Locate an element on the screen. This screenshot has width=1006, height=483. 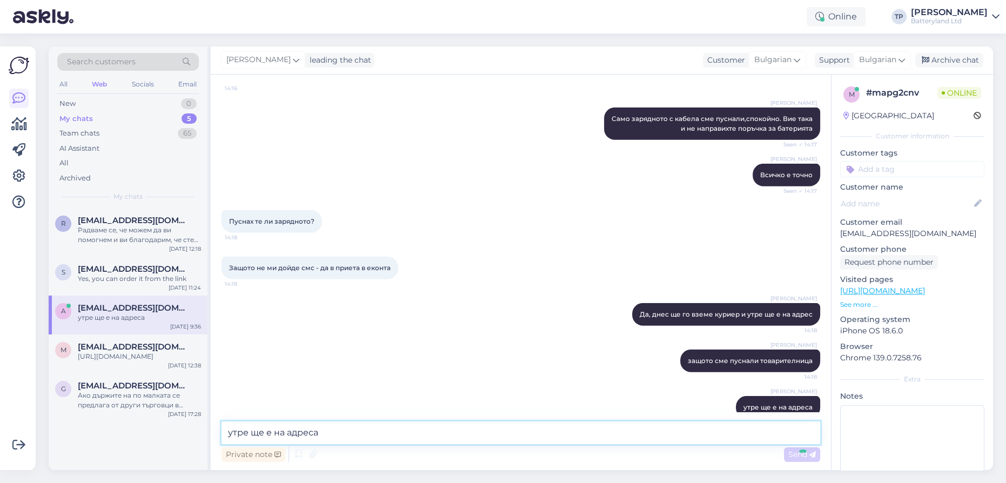
div: 65 is located at coordinates (187, 133).